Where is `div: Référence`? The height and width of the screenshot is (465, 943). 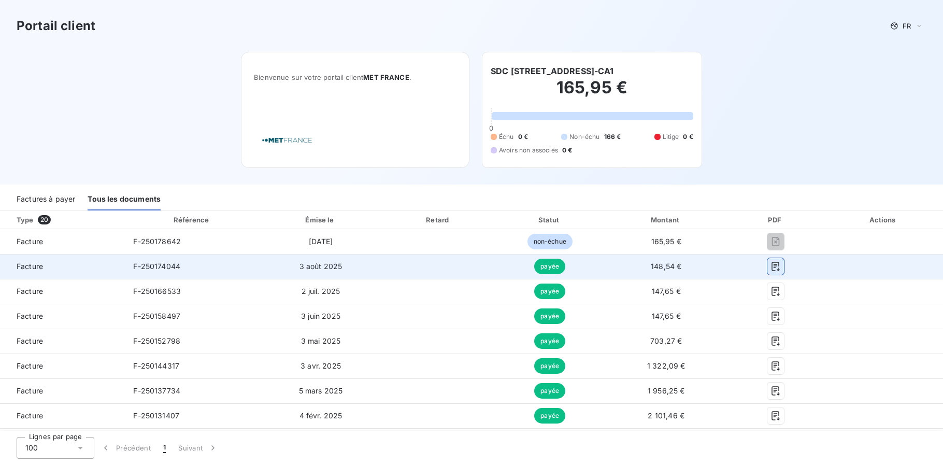 div: Référence is located at coordinates (191, 220).